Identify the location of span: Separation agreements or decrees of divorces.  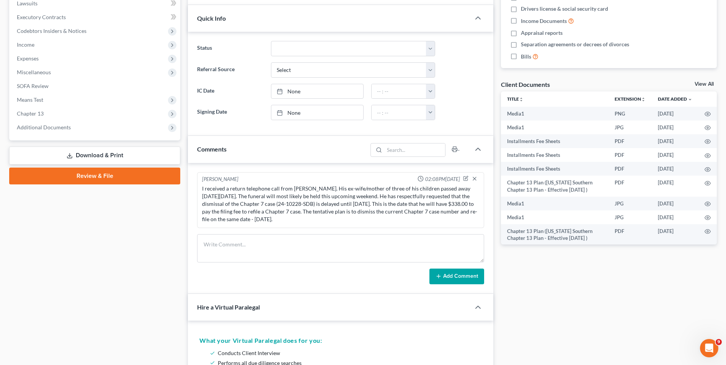
(575, 44).